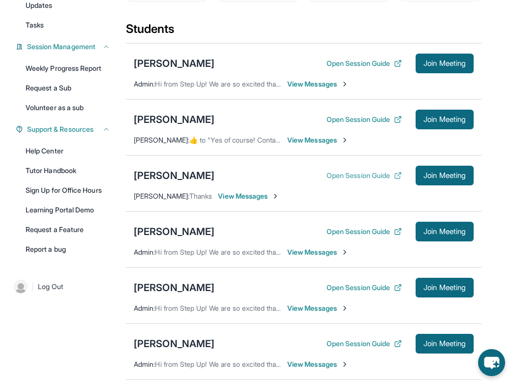  Describe the element at coordinates (68, 88) in the screenshot. I see `a: Request a Sub` at that location.